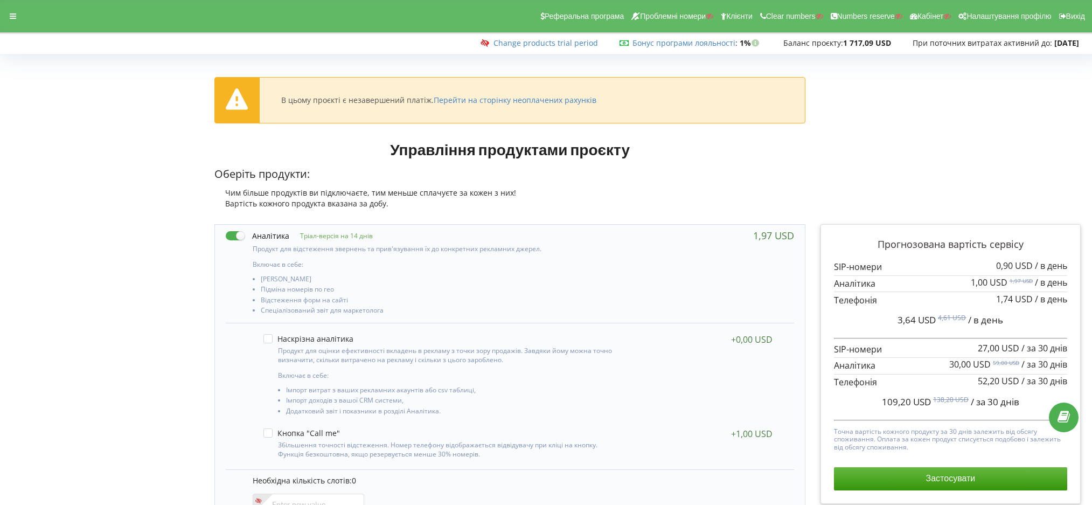  I want to click on li: Підміна номерів по гео, so click(442, 290).